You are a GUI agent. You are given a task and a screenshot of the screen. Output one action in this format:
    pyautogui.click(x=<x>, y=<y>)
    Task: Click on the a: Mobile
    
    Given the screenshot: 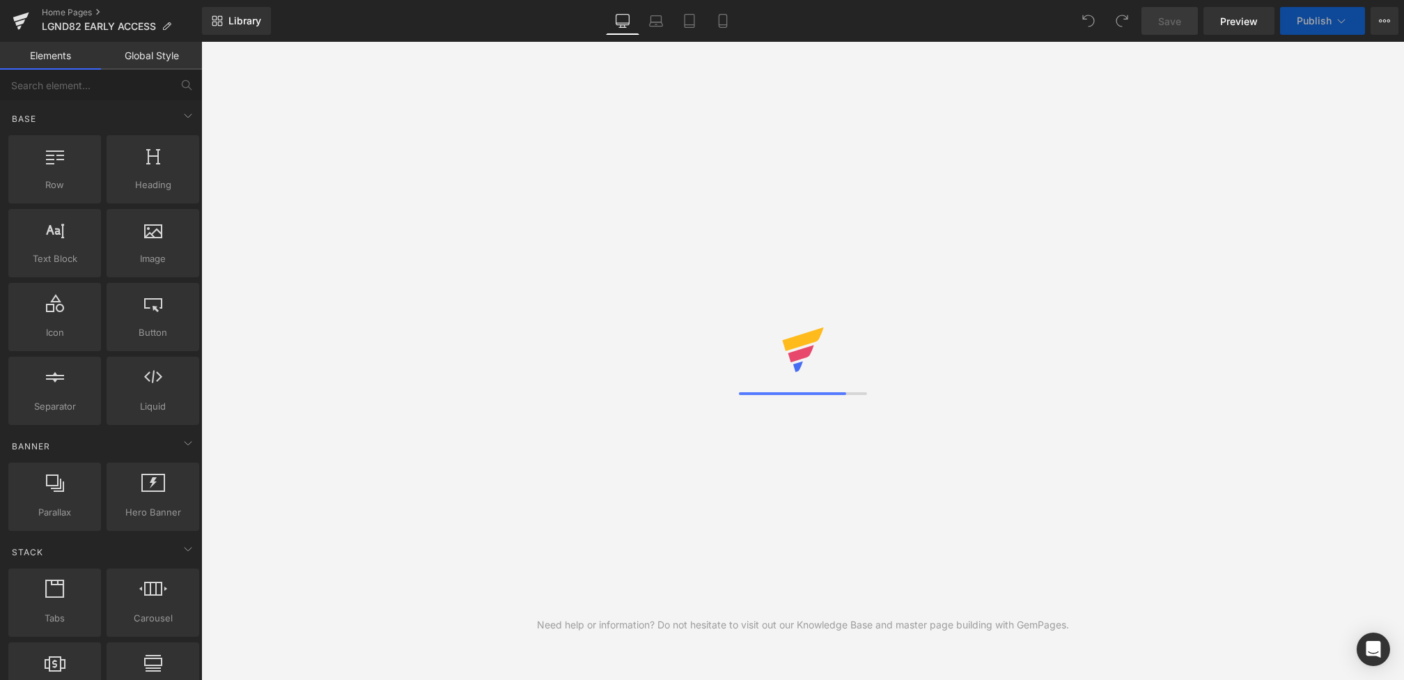 What is the action you would take?
    pyautogui.click(x=723, y=21)
    